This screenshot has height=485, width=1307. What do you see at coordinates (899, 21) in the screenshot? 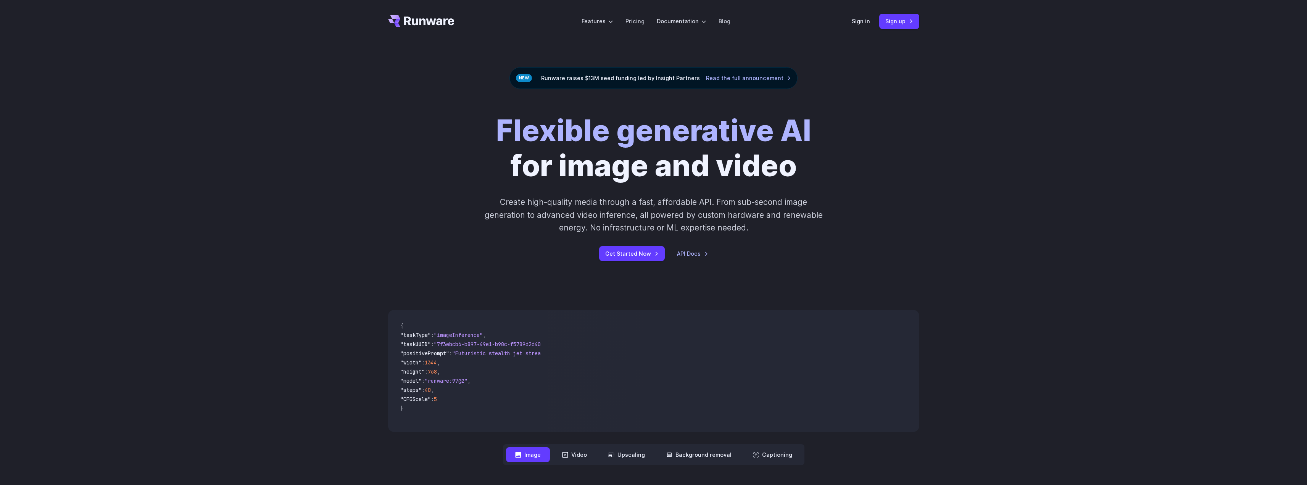
I see `a: Sign up` at bounding box center [899, 21].